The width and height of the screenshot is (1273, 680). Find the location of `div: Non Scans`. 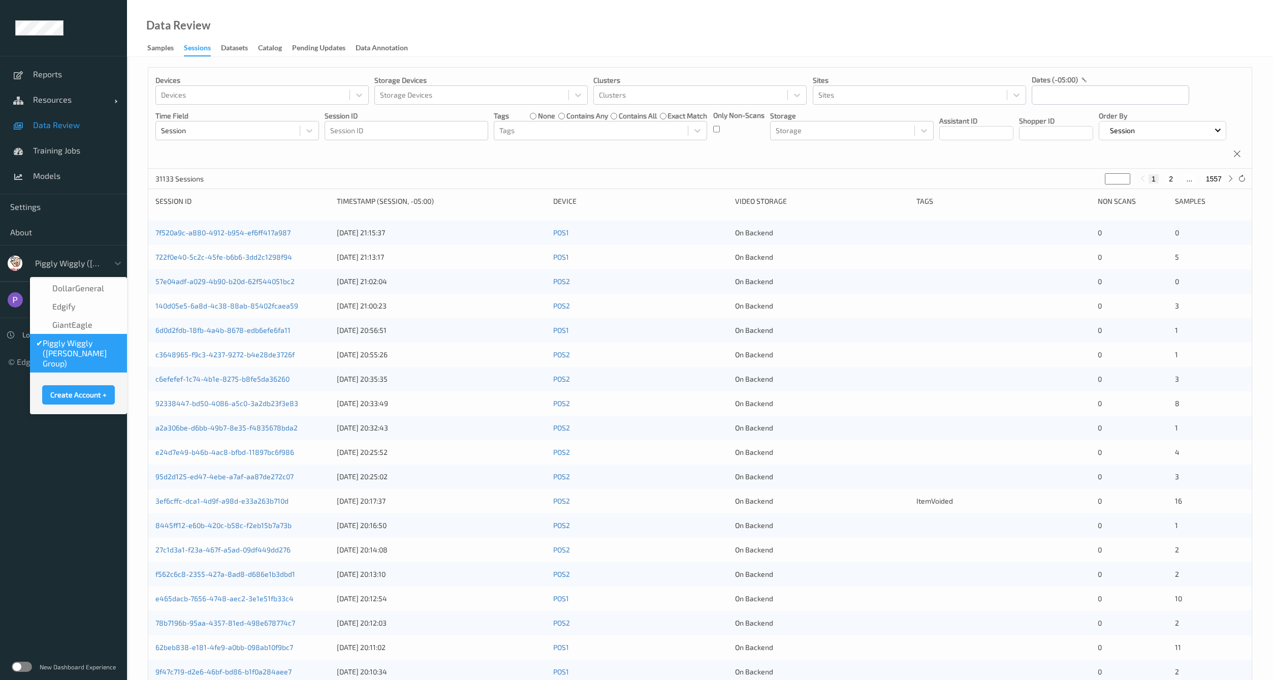

div: Non Scans is located at coordinates (1133, 201).